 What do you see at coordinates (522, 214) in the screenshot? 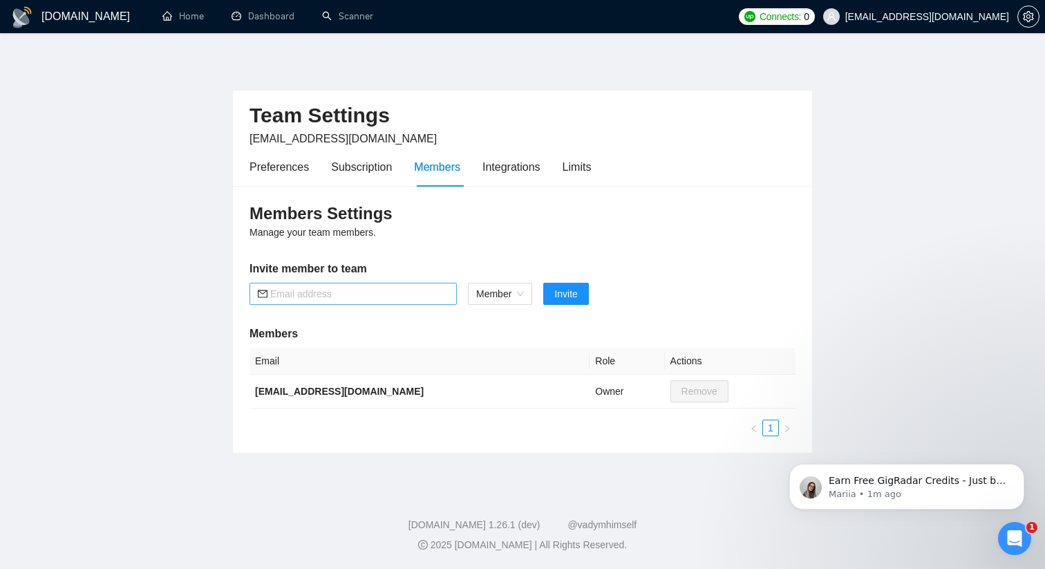
I see `h3: Members Settings` at bounding box center [522, 214].